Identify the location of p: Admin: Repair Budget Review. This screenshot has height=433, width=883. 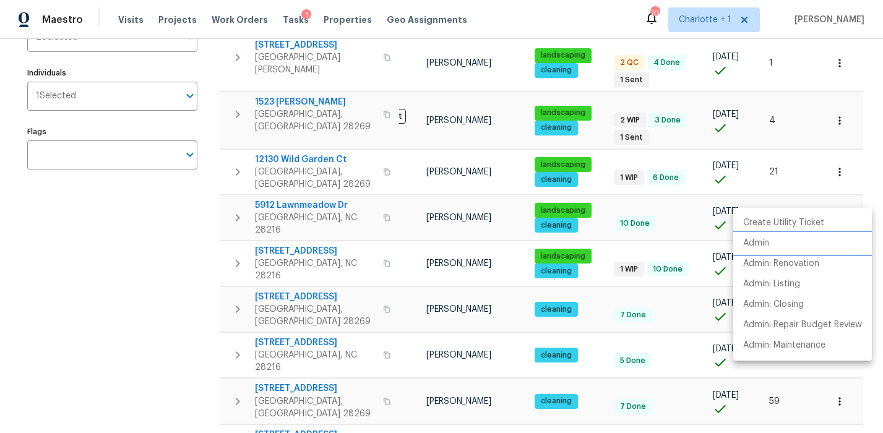
(802, 325).